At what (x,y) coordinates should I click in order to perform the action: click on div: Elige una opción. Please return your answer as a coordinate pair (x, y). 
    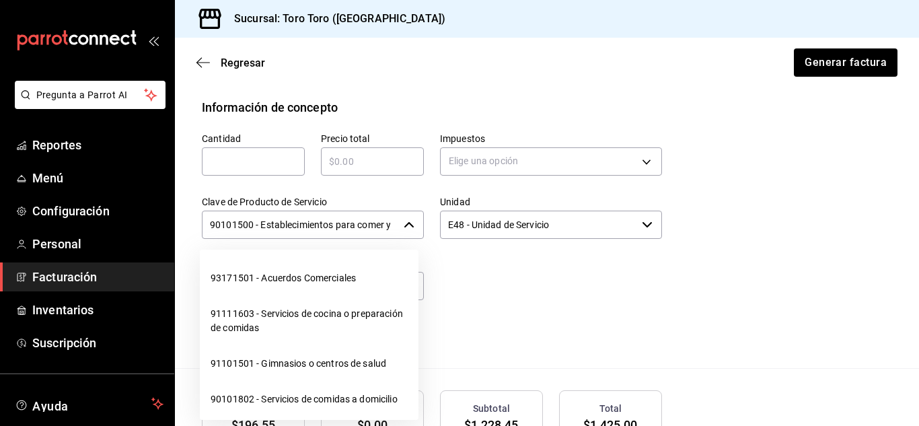
    Looking at the image, I should click on (551, 161).